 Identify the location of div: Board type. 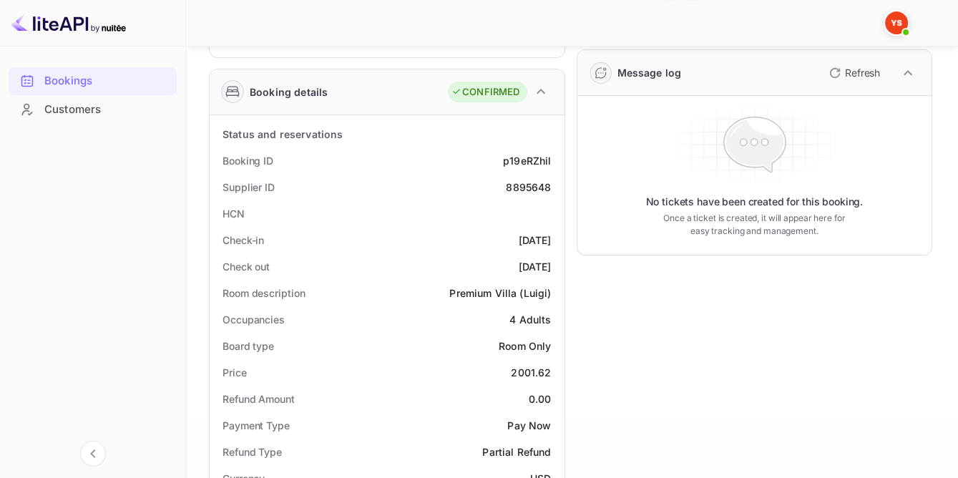
(248, 345).